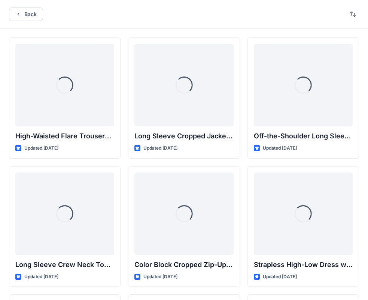 The width and height of the screenshot is (368, 300). What do you see at coordinates (26, 14) in the screenshot?
I see `button: Back` at bounding box center [26, 14].